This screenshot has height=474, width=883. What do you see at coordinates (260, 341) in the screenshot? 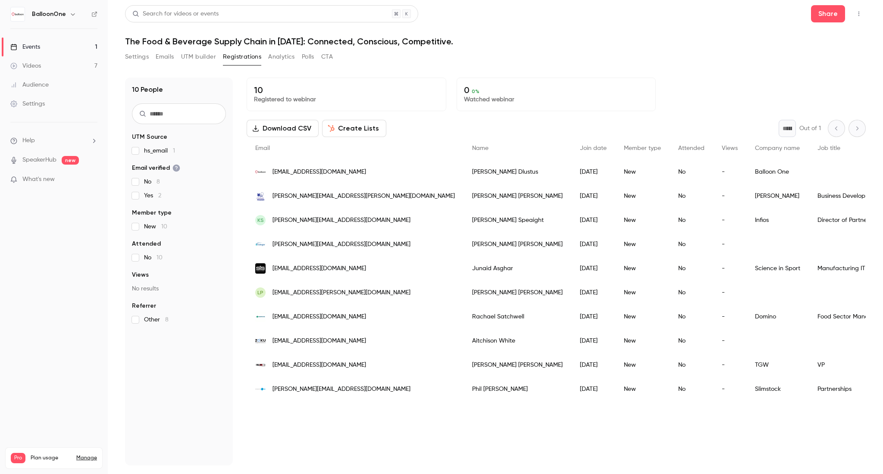
I see `img: zokusuite.com` at bounding box center [260, 341].